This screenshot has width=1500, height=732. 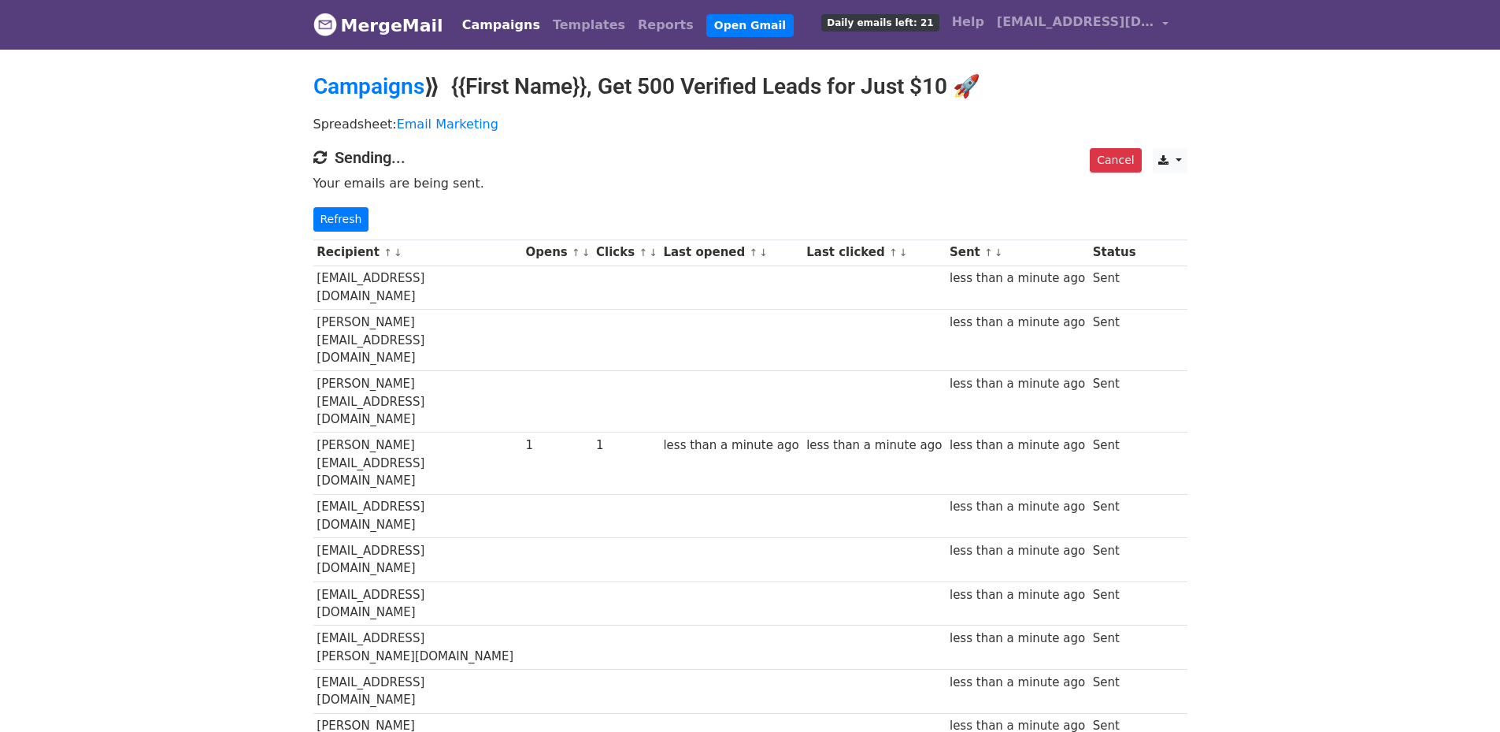 I want to click on a: Cancel, so click(x=1115, y=160).